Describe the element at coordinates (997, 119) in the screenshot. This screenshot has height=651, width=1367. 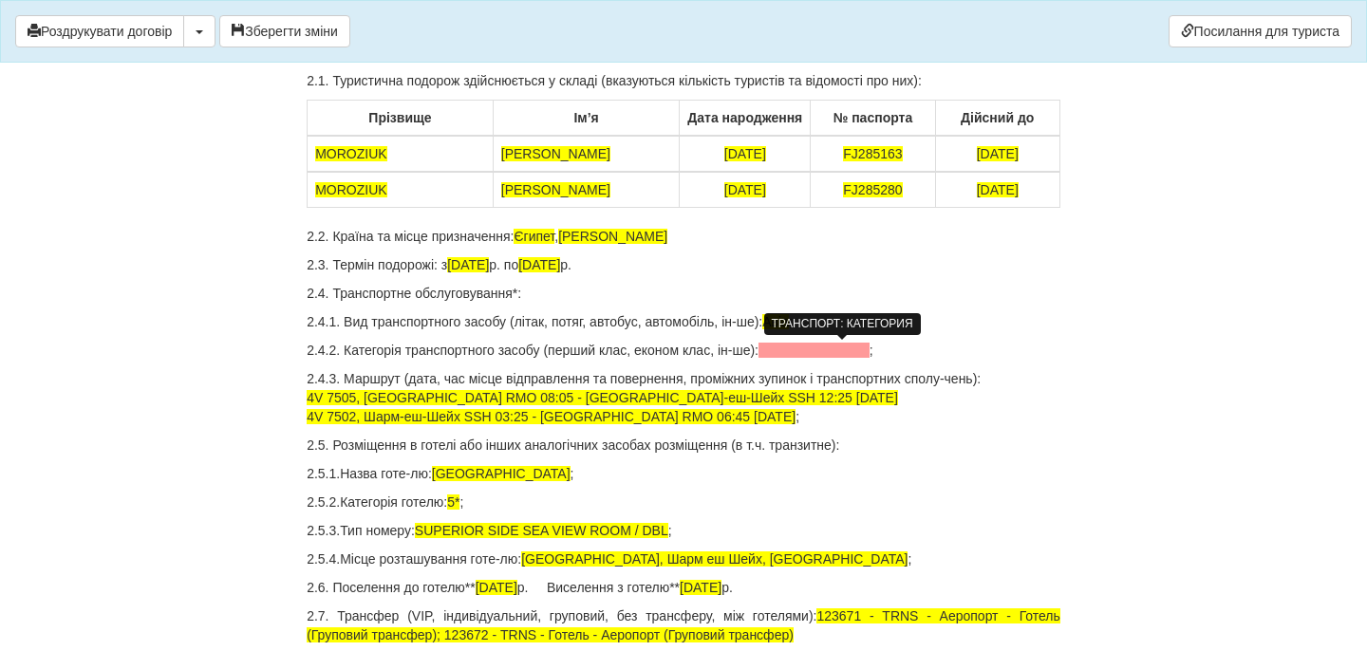
I see `th: Дійсний до` at that location.